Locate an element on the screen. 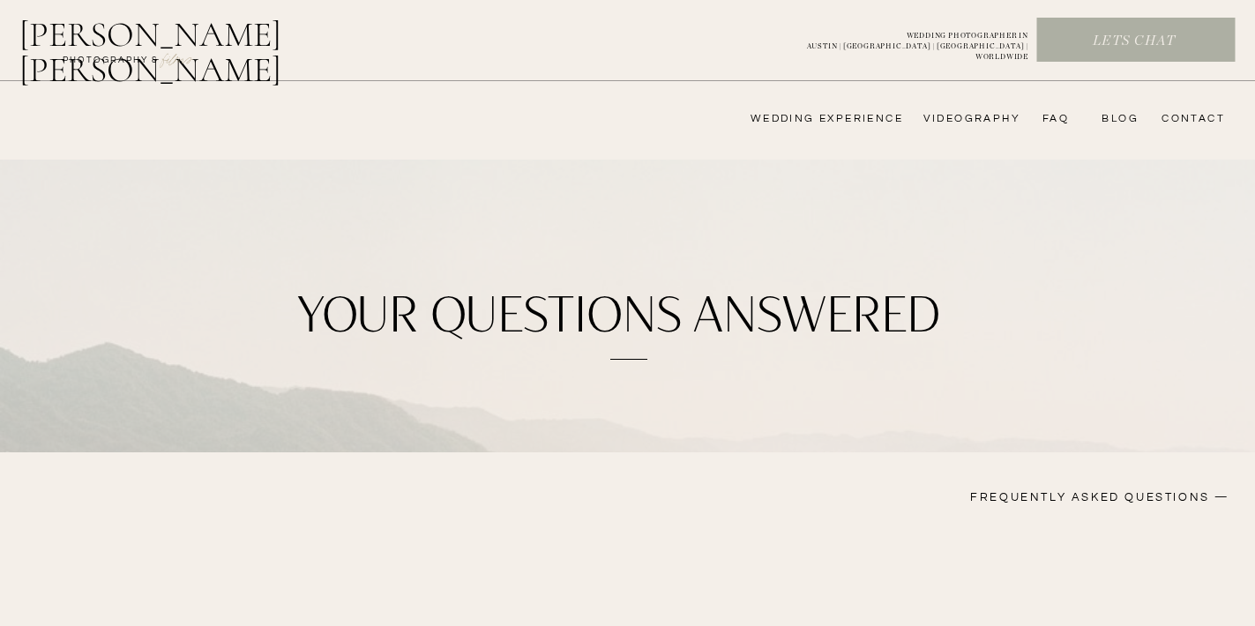 Image resolution: width=1255 pixels, height=626 pixels. p: Lets chat is located at coordinates (1134, 41).